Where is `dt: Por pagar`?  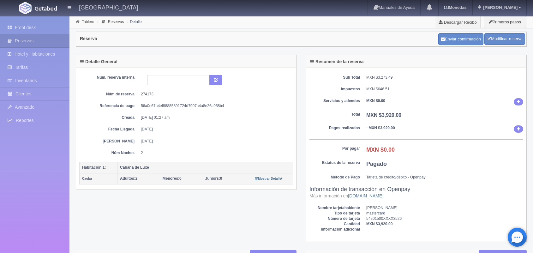 dt: Por pagar is located at coordinates (335, 148).